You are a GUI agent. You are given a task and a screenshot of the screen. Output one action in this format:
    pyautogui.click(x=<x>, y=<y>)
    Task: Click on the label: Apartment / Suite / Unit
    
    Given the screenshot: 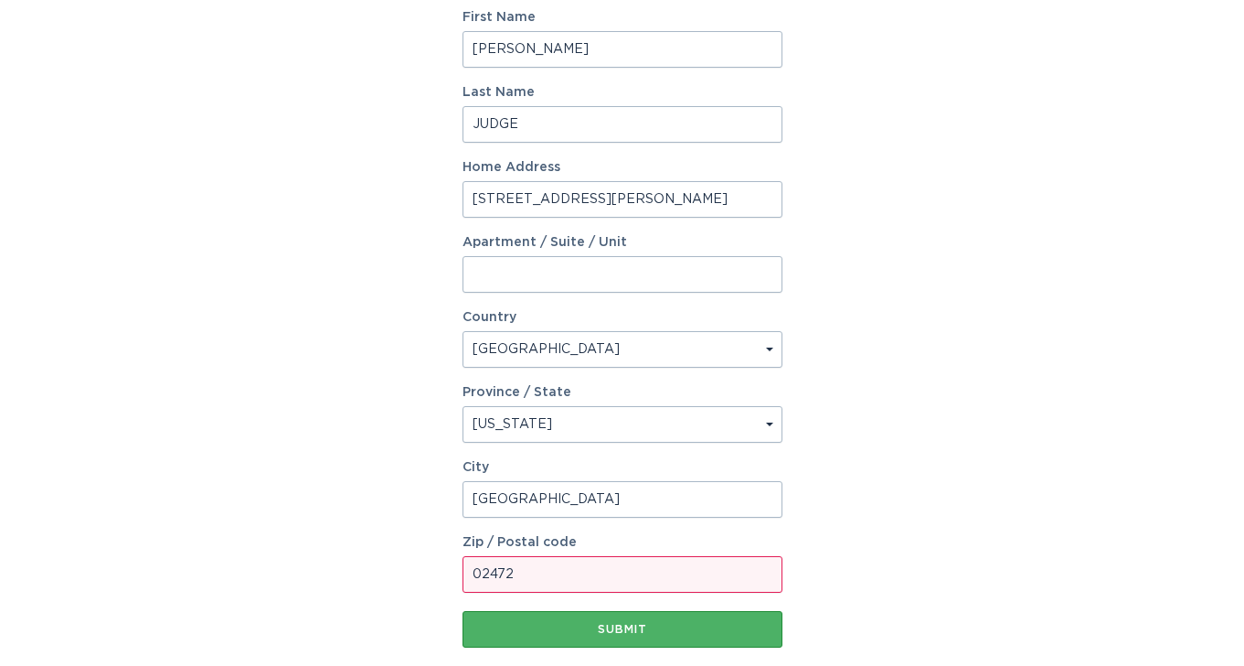 What is the action you would take?
    pyautogui.click(x=623, y=242)
    